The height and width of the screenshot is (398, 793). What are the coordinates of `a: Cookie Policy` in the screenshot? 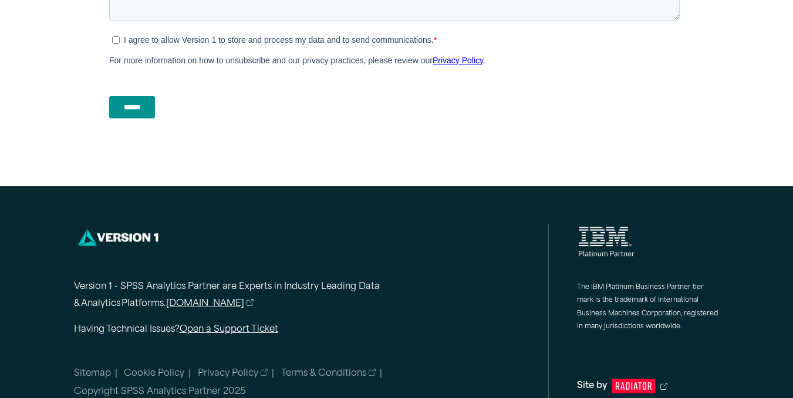 It's located at (154, 374).